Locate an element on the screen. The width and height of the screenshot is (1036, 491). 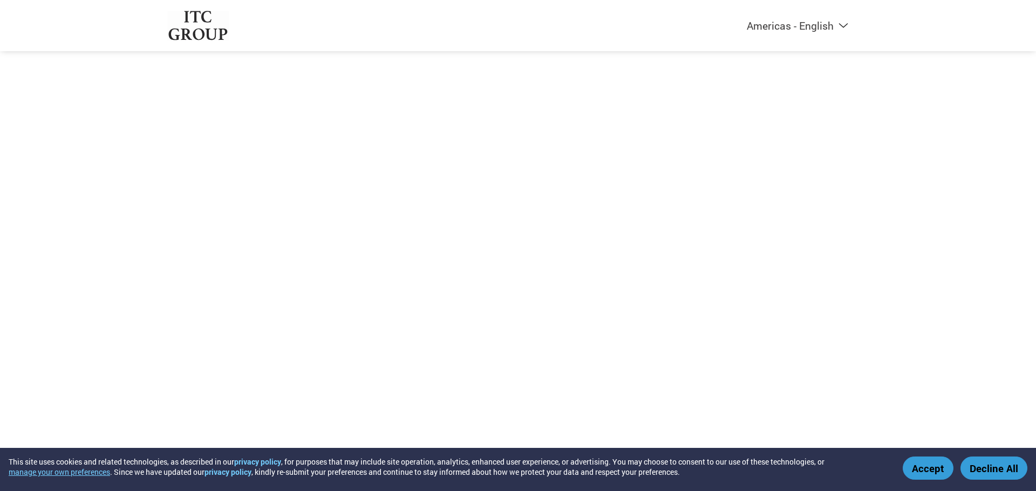
button: Decline All is located at coordinates (994, 468).